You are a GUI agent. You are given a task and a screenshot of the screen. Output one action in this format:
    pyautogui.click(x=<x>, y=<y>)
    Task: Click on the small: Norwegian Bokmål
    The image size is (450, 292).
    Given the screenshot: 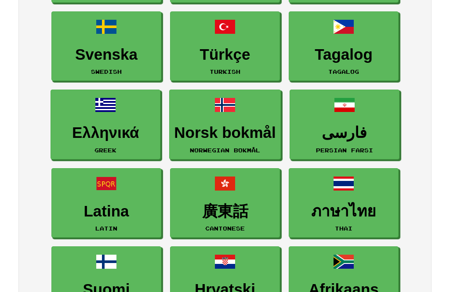 What is the action you would take?
    pyautogui.click(x=225, y=150)
    